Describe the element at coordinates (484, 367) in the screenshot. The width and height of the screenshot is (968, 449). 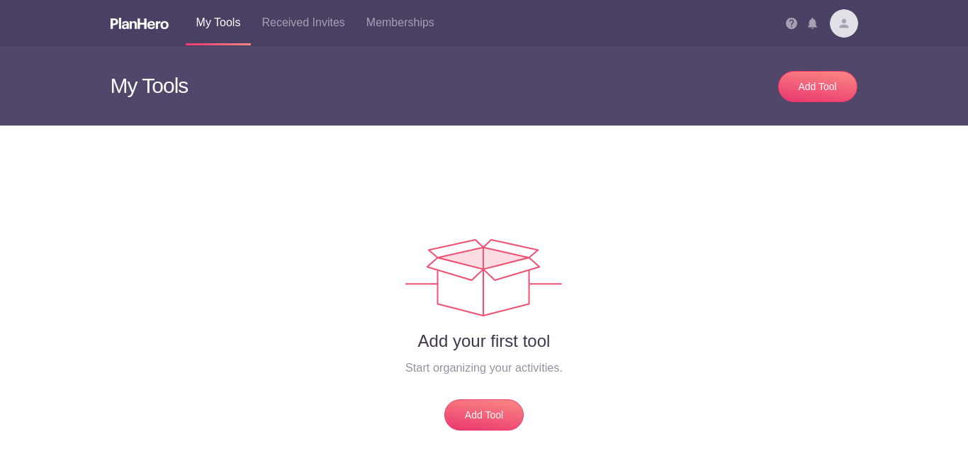
I see `h4: Start organizing your activities.` at that location.